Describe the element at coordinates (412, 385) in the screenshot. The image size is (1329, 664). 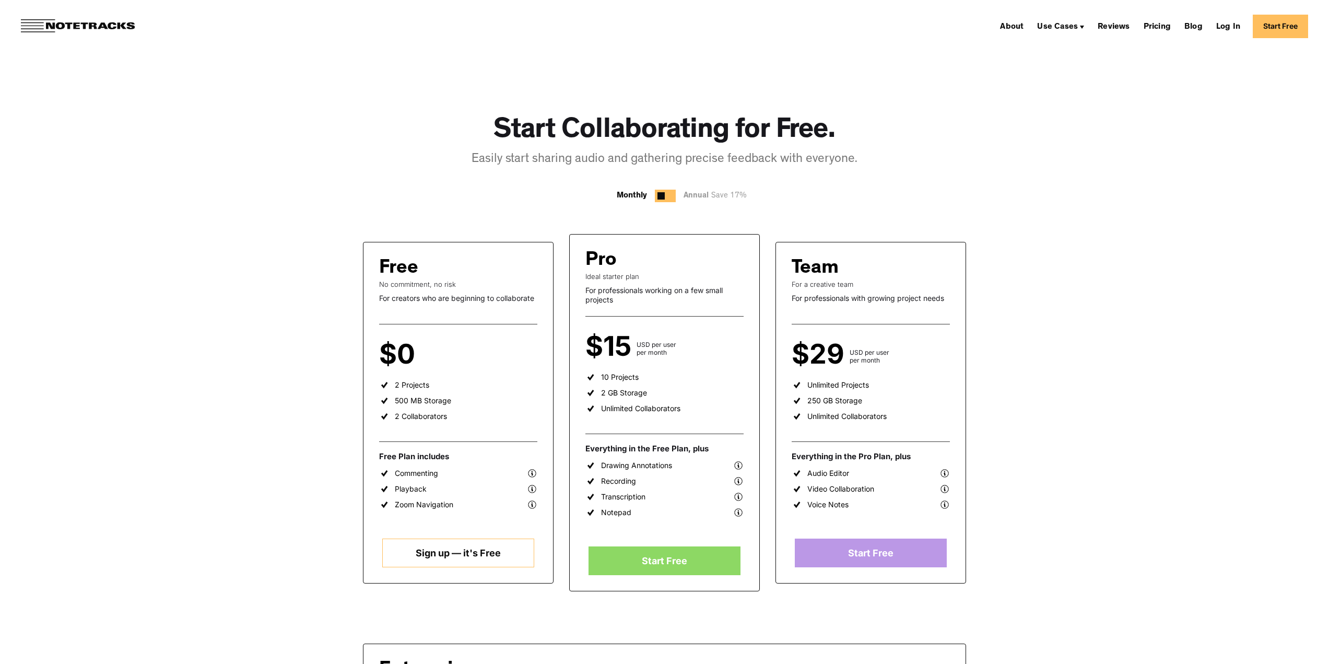
I see `div: 2 Projects` at that location.